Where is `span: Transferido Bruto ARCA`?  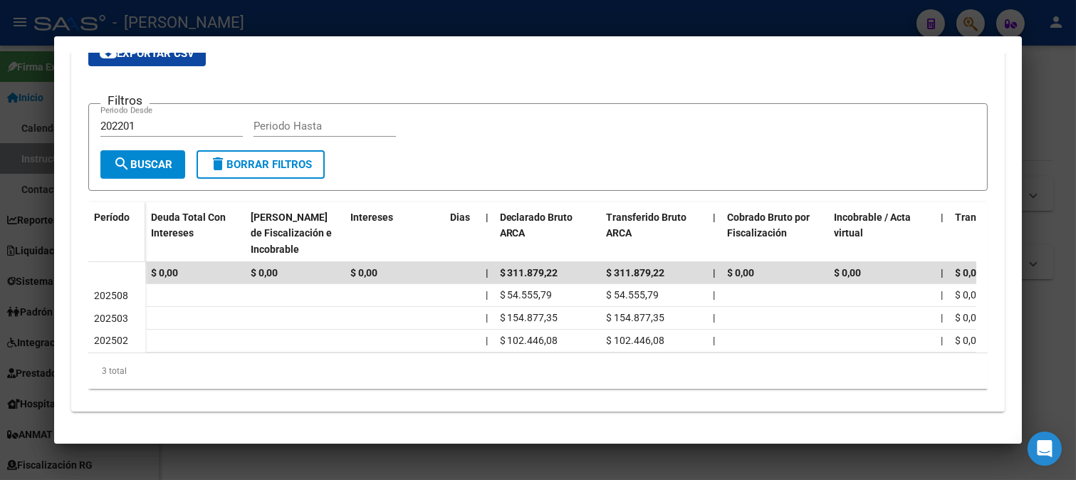
span: Transferido Bruto ARCA is located at coordinates (647, 225).